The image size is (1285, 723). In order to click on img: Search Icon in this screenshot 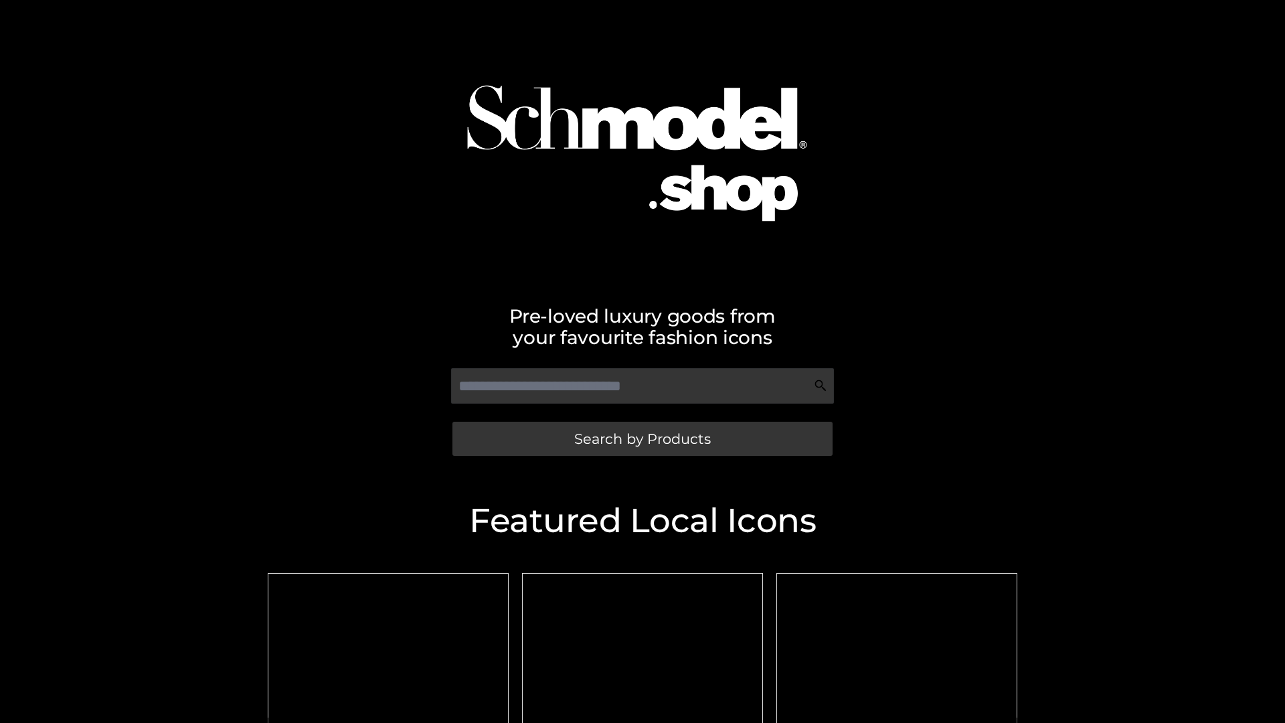, I will do `click(820, 385)`.